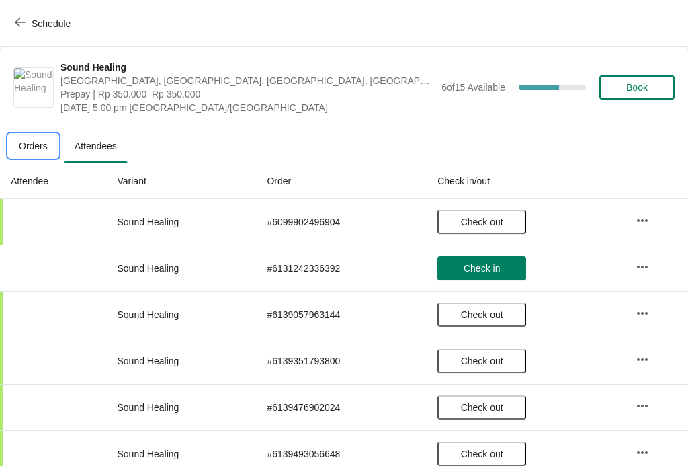 This screenshot has height=466, width=688. What do you see at coordinates (44, 24) in the screenshot?
I see `button: Schedule` at bounding box center [44, 24].